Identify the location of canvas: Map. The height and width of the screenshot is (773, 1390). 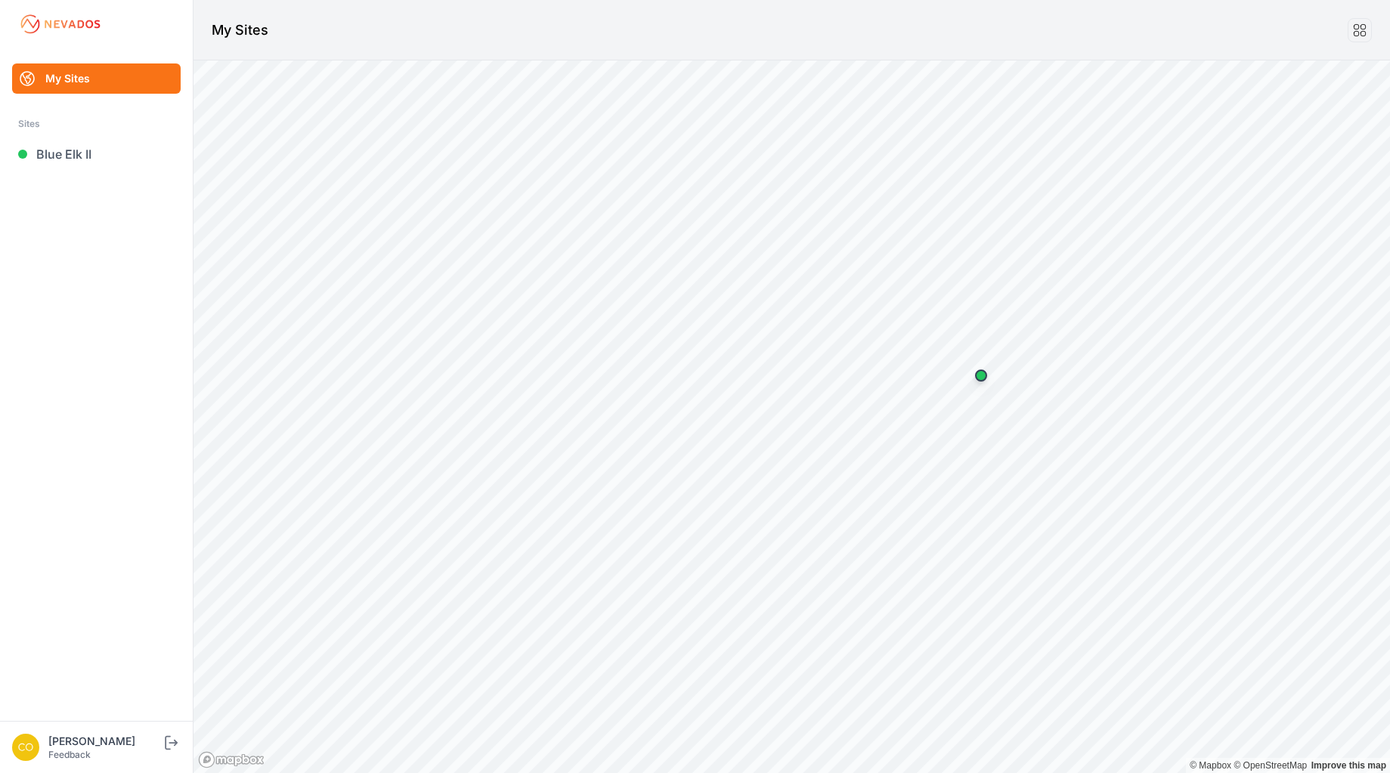
(792, 417).